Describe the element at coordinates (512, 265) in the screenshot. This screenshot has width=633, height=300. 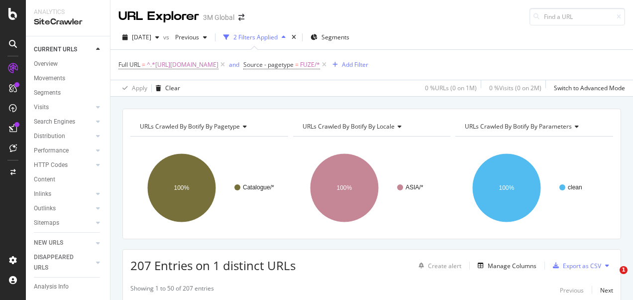
I see `div: Manage Columns` at that location.